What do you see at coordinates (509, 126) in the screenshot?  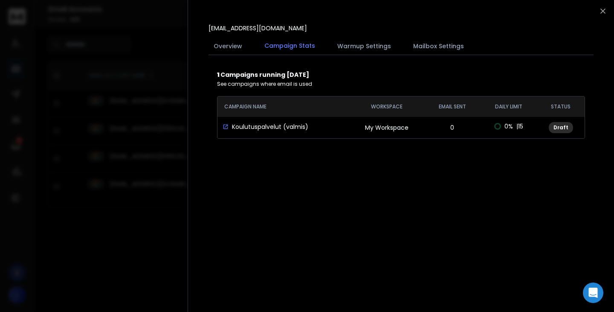 I see `span: 0 %` at bounding box center [509, 126].